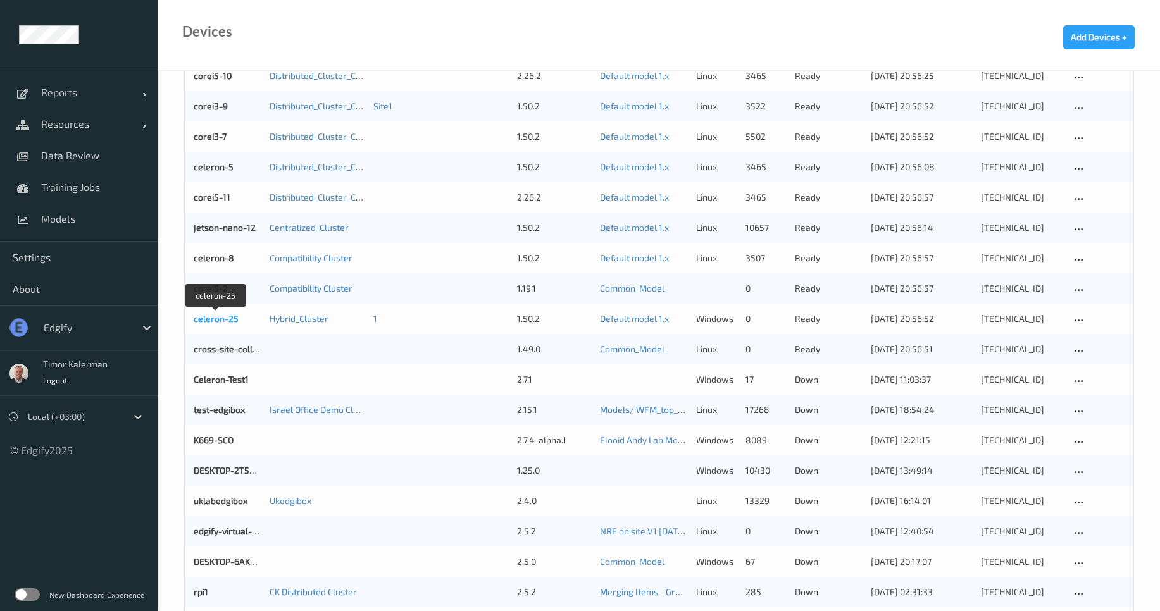  What do you see at coordinates (213, 440) in the screenshot?
I see `a: K669-SCO` at bounding box center [213, 440].